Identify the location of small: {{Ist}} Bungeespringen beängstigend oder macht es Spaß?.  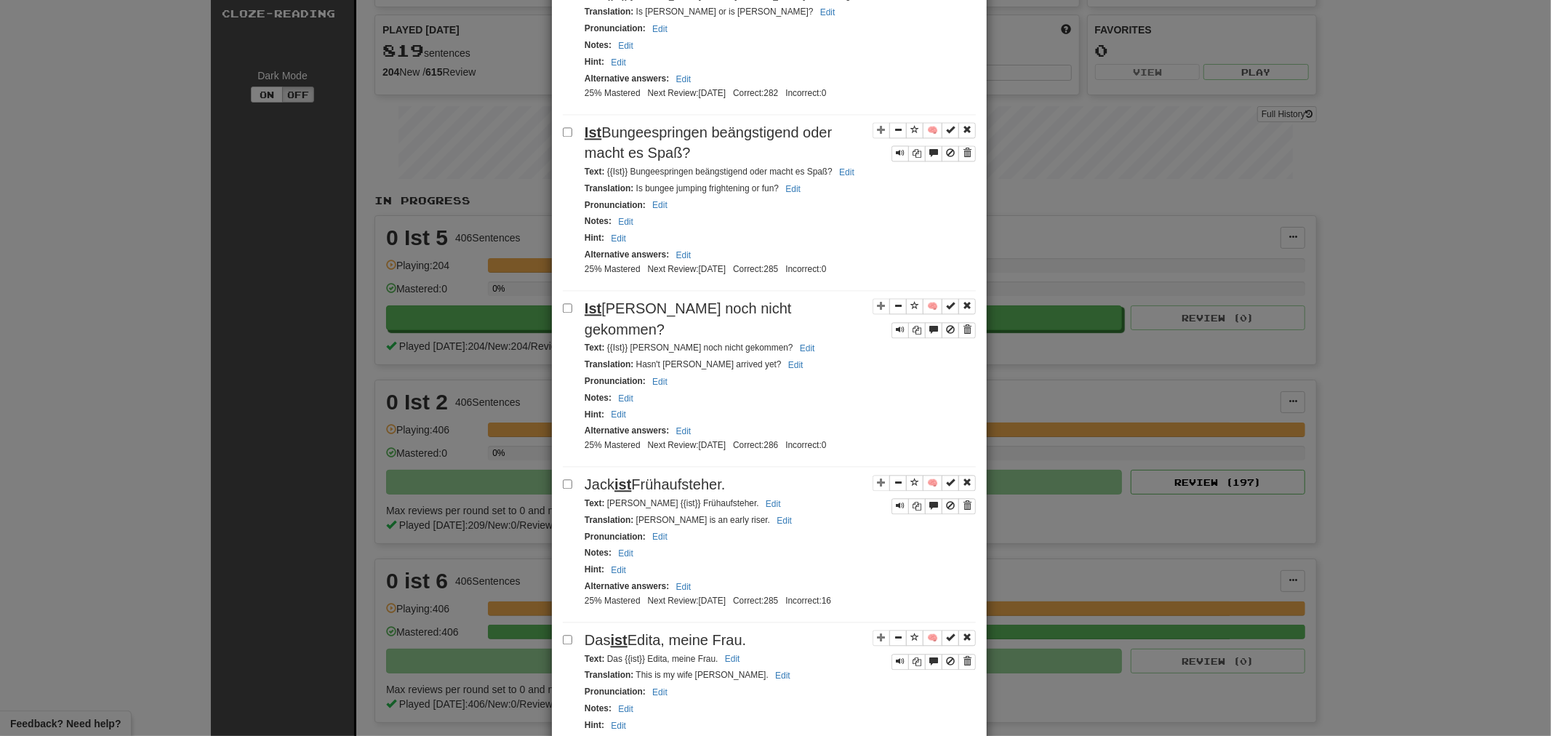
(721, 172).